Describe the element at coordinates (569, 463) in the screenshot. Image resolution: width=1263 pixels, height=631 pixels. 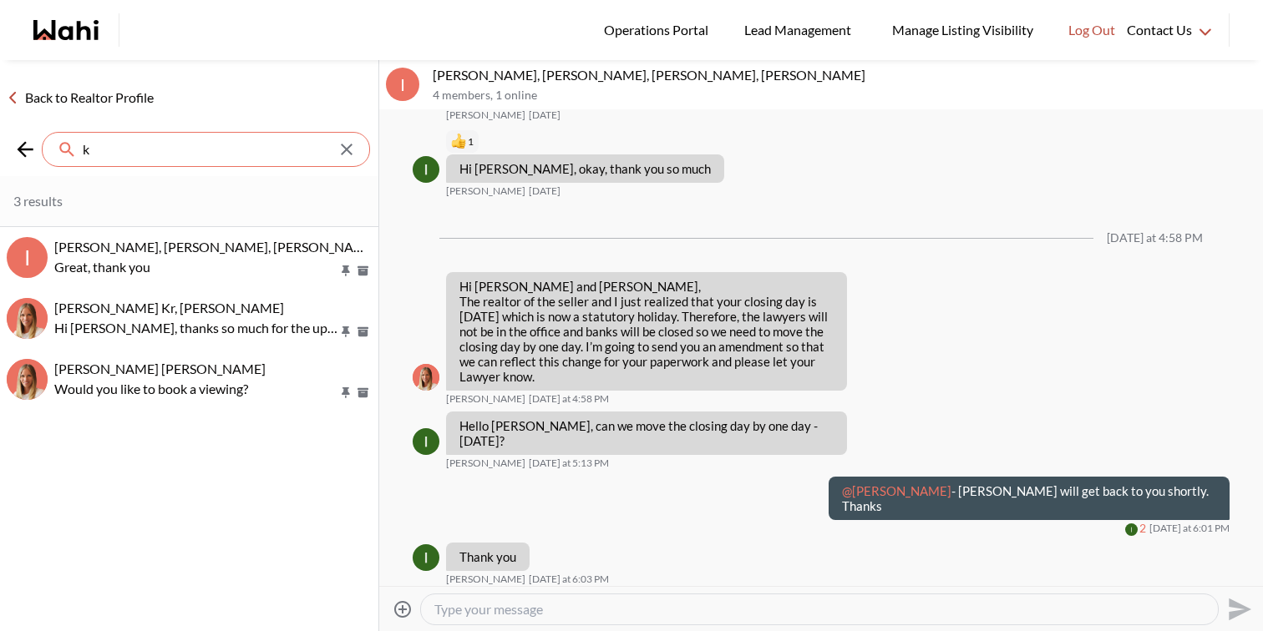
I see `time: 2025-09-04T21:13:48.521Z` at that location.